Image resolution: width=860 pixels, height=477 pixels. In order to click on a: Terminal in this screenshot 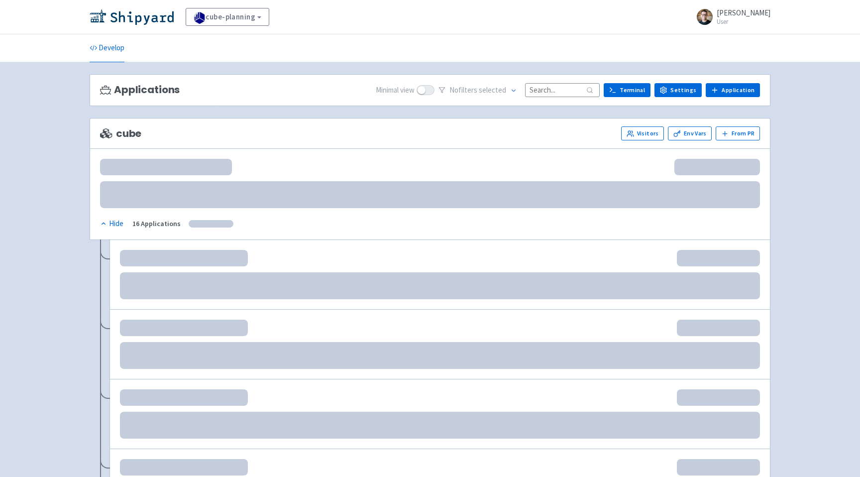, I will do `click(627, 90)`.